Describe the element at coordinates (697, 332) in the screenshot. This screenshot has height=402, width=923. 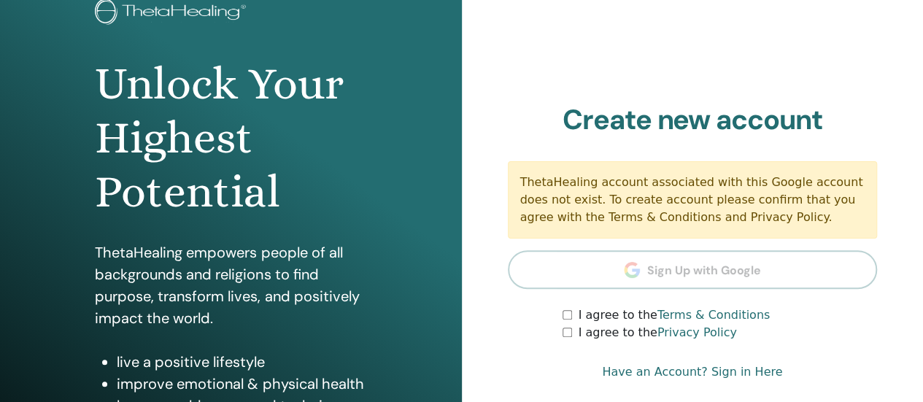
I see `a: Privacy Policy` at that location.